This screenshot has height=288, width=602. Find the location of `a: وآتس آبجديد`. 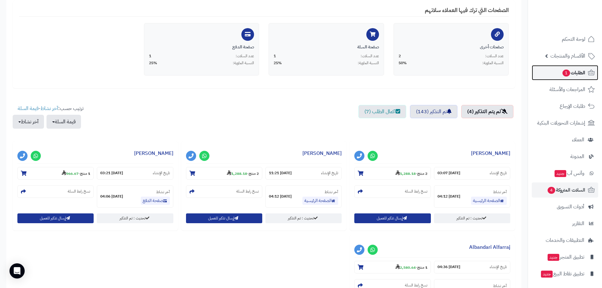

a: وآتس آبجديد is located at coordinates (565, 173).